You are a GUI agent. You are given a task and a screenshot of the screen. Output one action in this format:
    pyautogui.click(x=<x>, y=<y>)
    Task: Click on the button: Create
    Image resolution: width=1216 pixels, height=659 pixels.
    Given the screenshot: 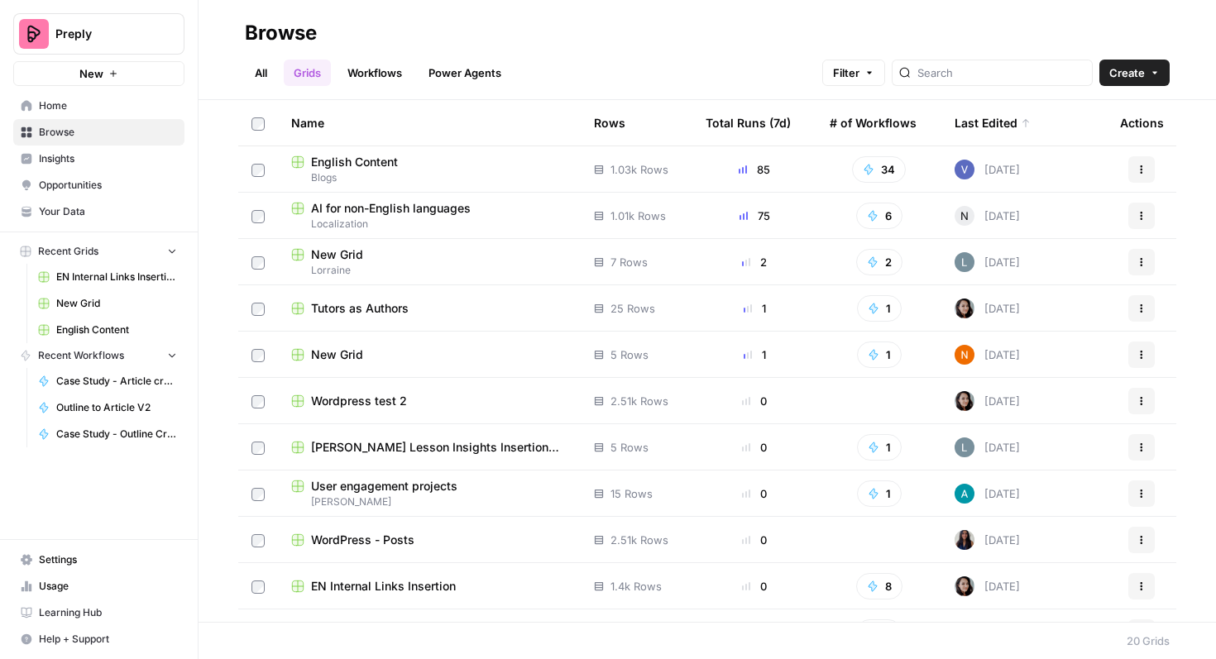 What is the action you would take?
    pyautogui.click(x=1134, y=73)
    